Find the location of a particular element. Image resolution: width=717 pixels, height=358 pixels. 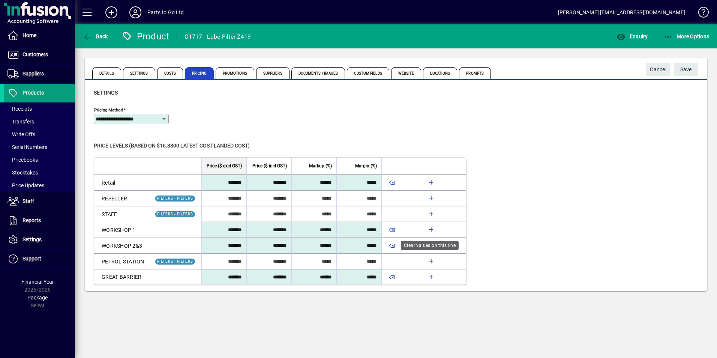

a: Price Updates is located at coordinates (39, 185).